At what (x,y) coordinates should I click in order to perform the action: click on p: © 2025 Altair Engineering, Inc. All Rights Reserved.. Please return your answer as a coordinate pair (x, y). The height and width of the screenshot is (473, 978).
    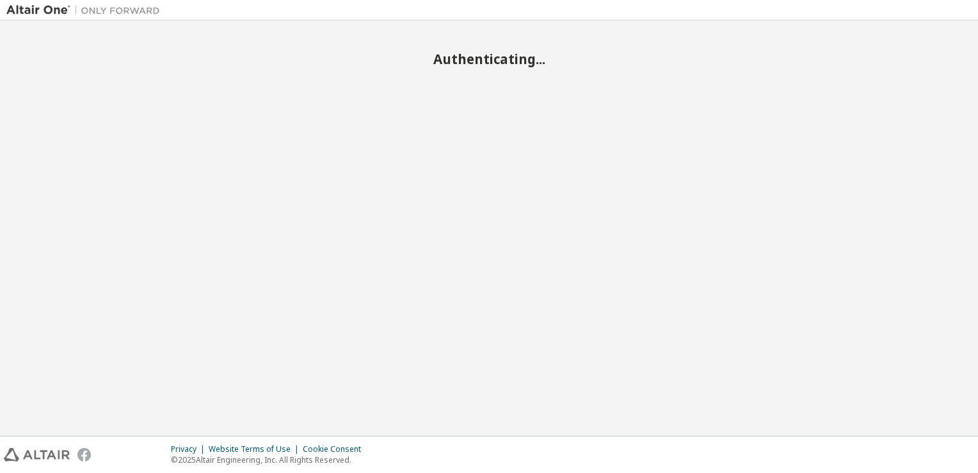
    Looking at the image, I should click on (270, 459).